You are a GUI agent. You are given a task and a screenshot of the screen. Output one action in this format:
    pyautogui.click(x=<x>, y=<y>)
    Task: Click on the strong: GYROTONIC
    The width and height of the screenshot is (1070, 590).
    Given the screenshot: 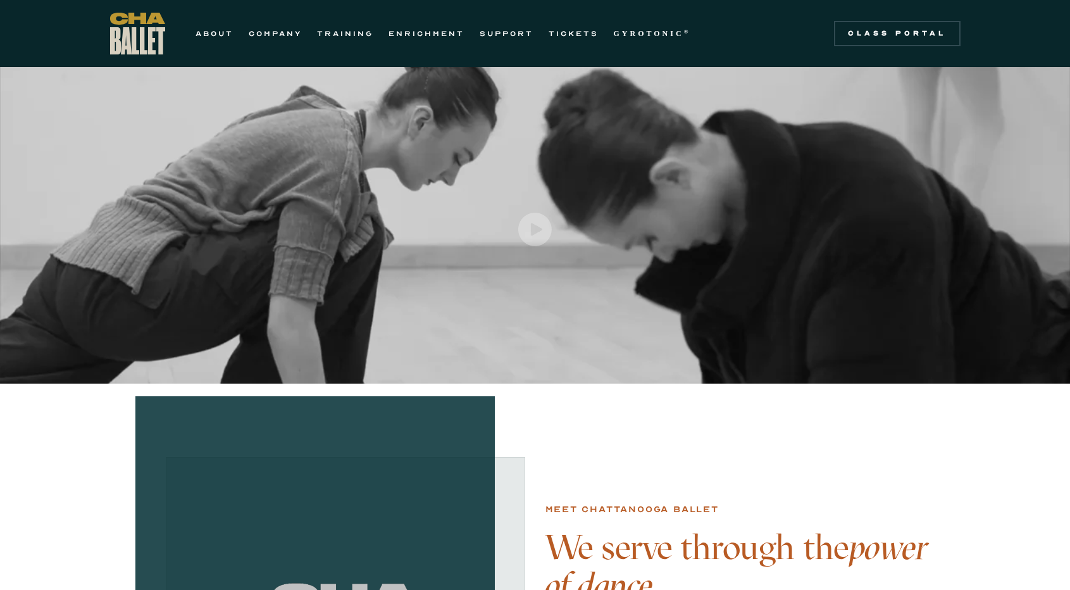 What is the action you would take?
    pyautogui.click(x=649, y=34)
    